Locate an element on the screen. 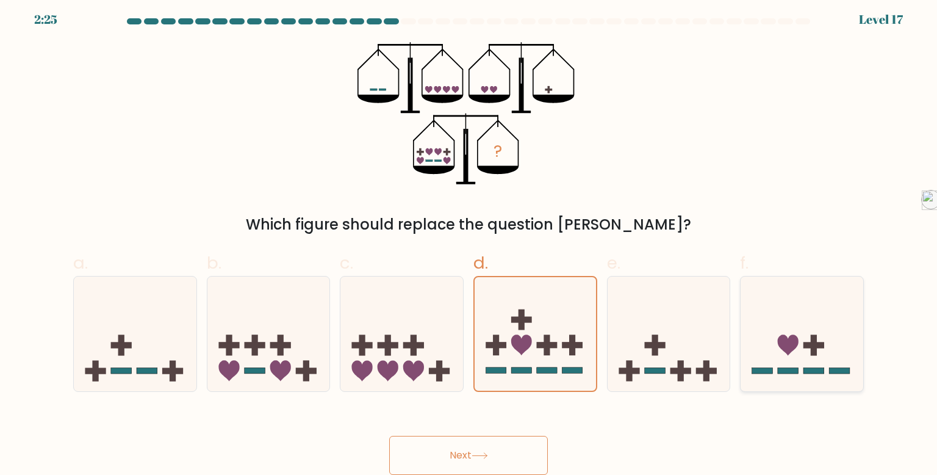 This screenshot has height=475, width=937. span: f. is located at coordinates (744, 262).